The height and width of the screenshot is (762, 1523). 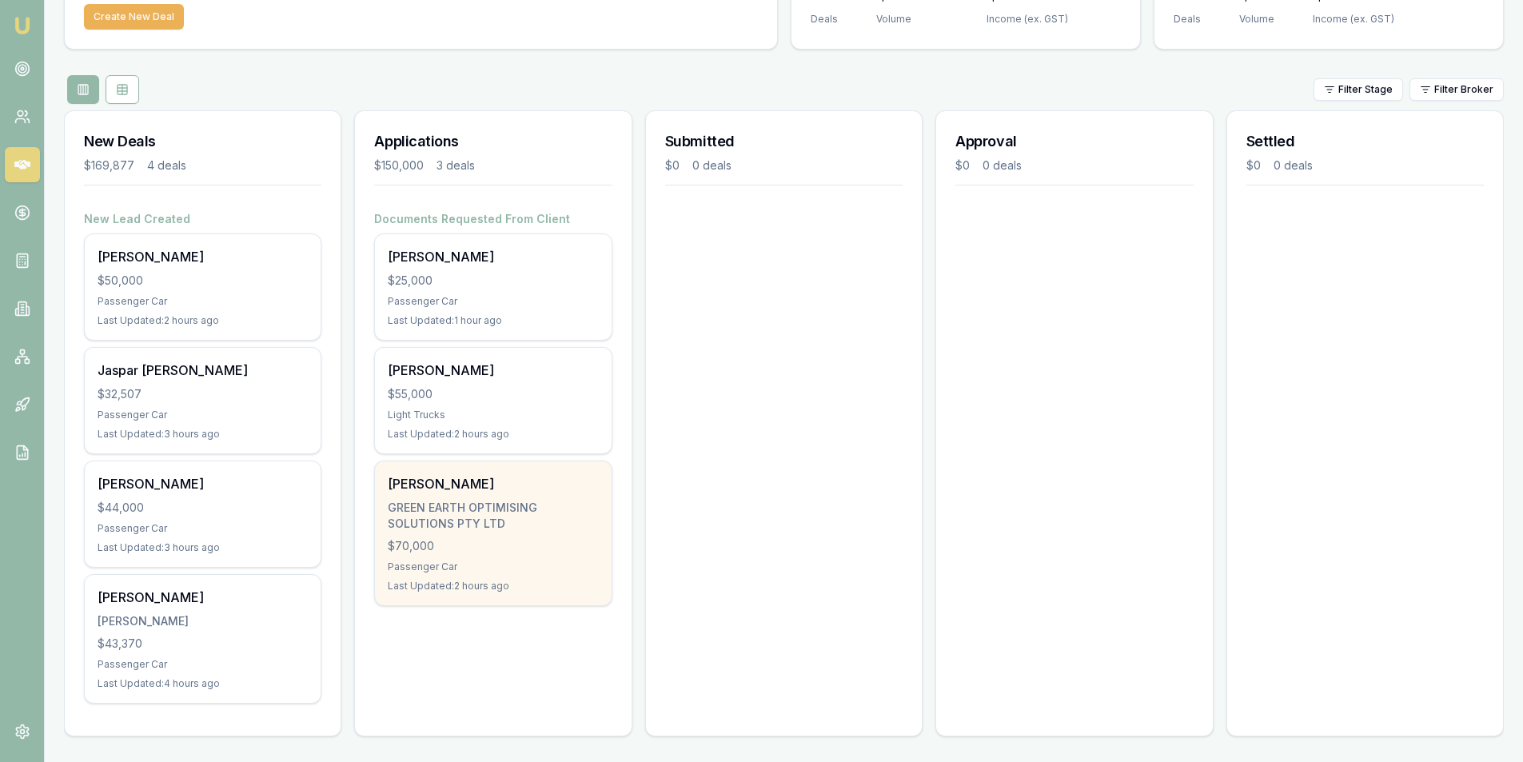 I want to click on div: $25,000, so click(x=493, y=281).